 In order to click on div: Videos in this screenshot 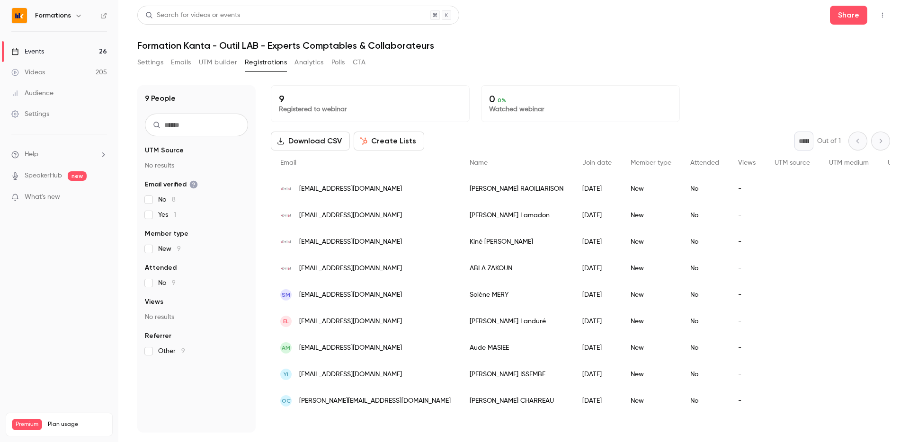, I will do `click(28, 72)`.